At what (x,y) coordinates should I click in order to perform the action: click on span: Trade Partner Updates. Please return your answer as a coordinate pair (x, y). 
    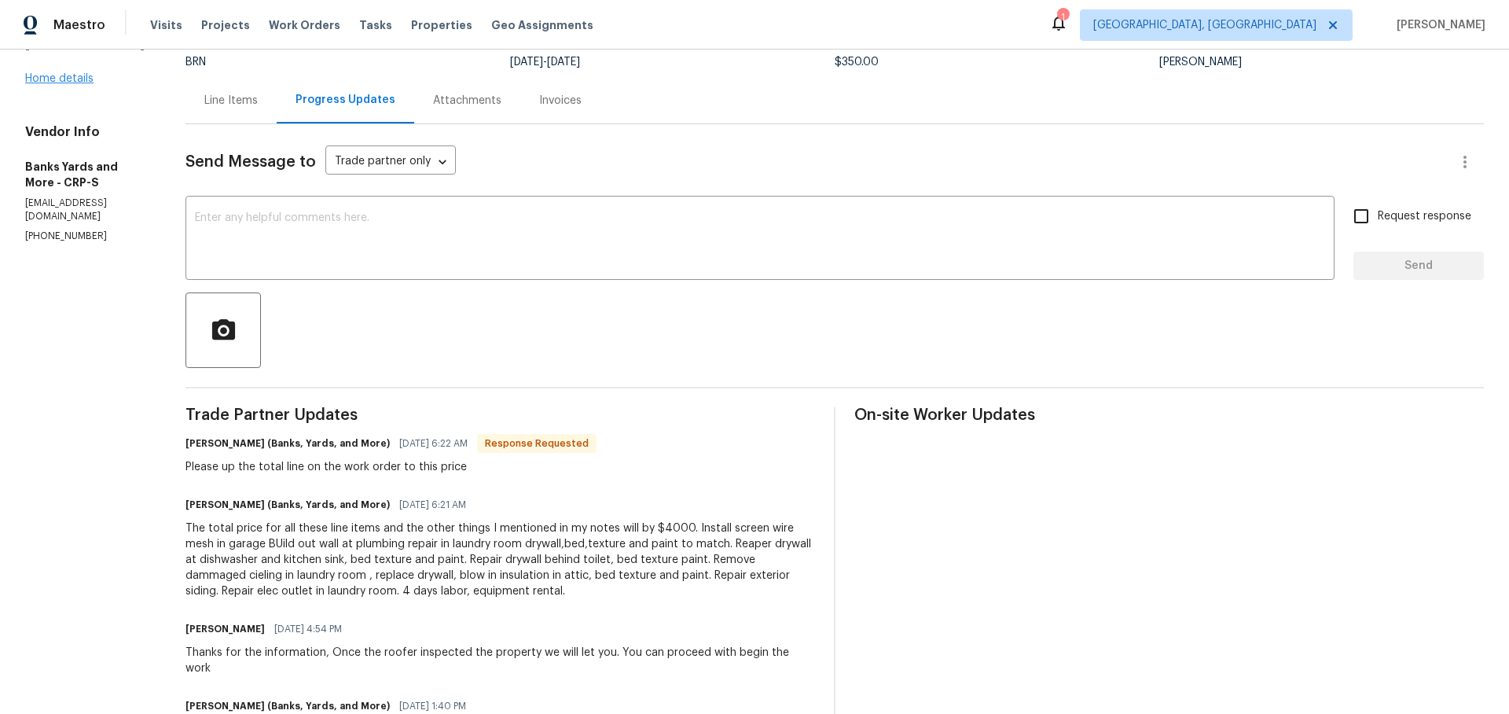
    Looking at the image, I should click on (500, 415).